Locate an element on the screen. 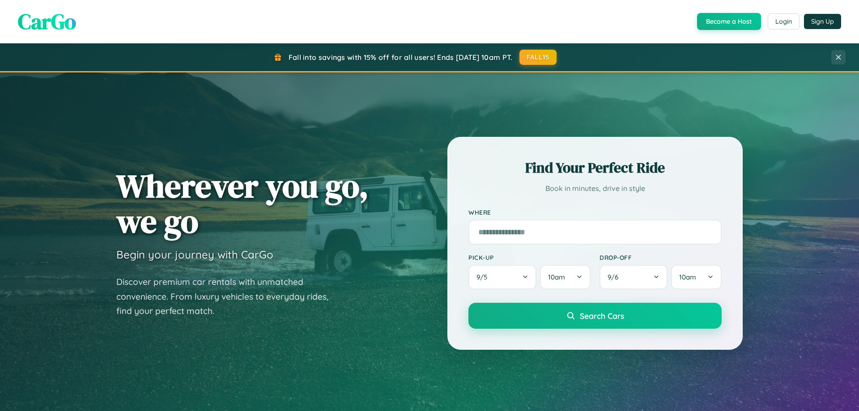  button: Search Cars is located at coordinates (595, 316).